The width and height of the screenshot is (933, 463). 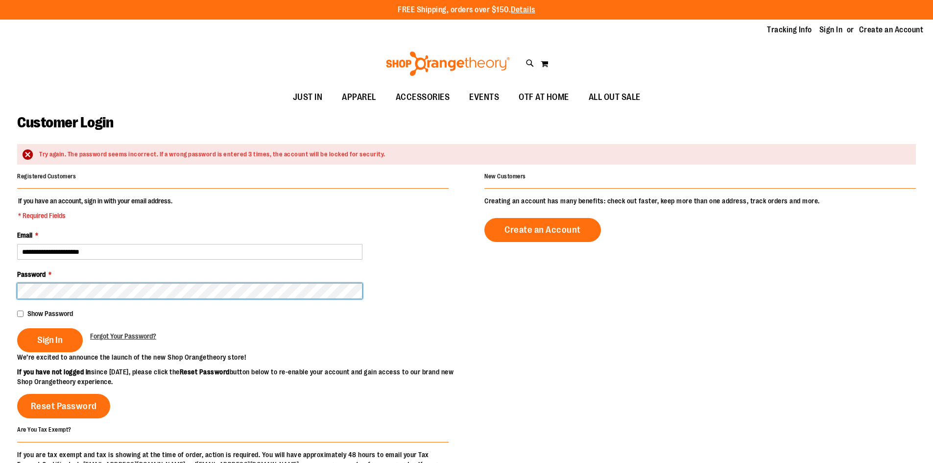 What do you see at coordinates (65, 122) in the screenshot?
I see `span: Customer Login` at bounding box center [65, 122].